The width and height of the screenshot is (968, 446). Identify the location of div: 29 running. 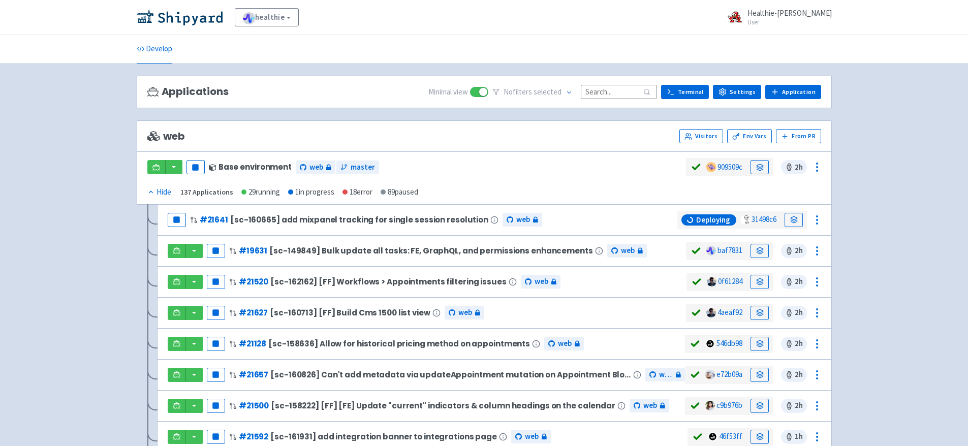
(261, 192).